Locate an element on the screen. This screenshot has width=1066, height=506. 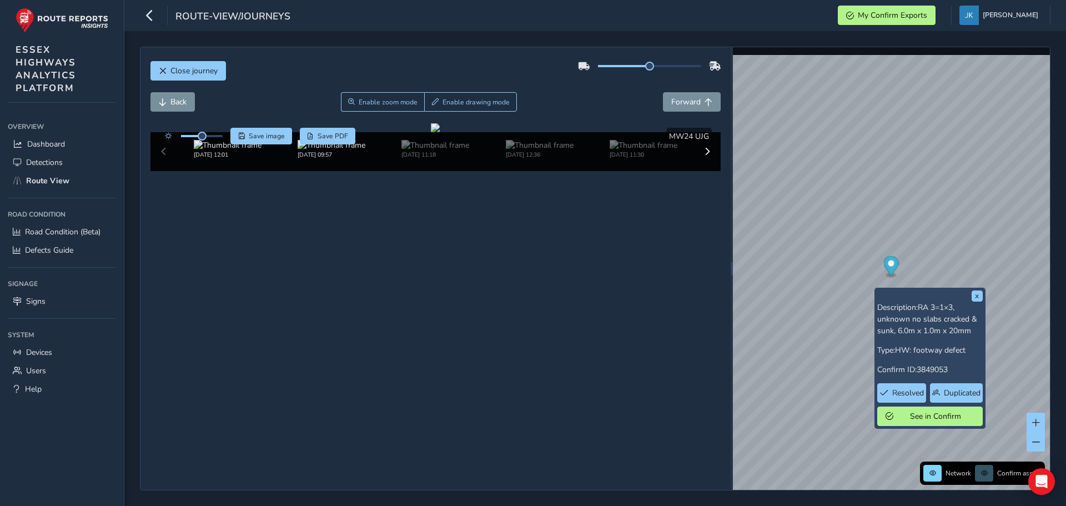
span: RA 3=1×3, unknown no slabs cracked & sunk, 6.0m x 1.0m x 20mm is located at coordinates (927, 319).